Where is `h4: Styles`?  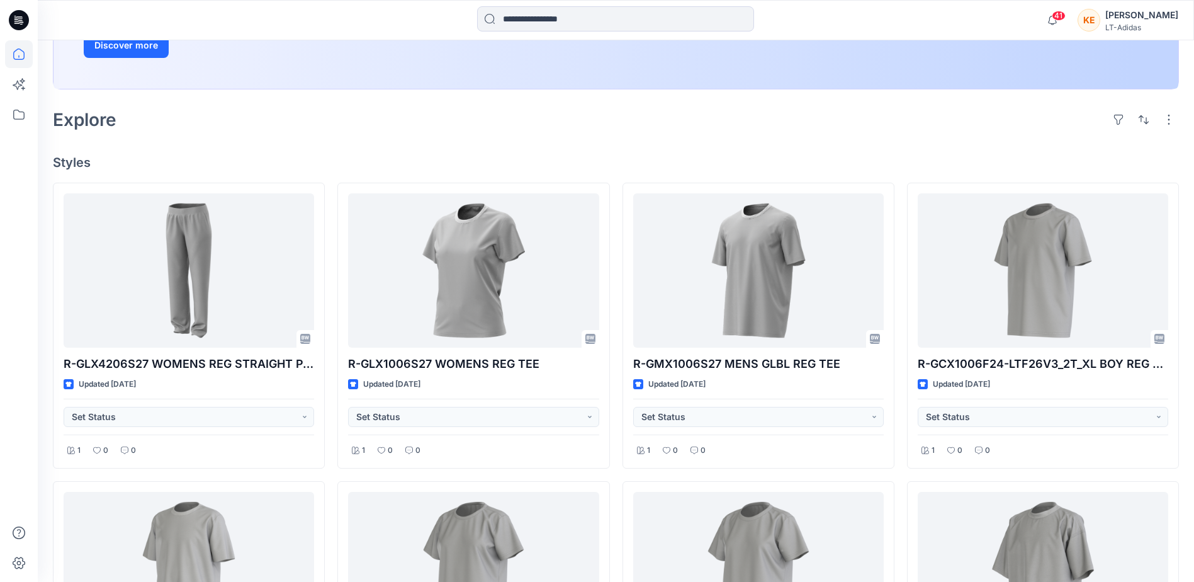 h4: Styles is located at coordinates (616, 162).